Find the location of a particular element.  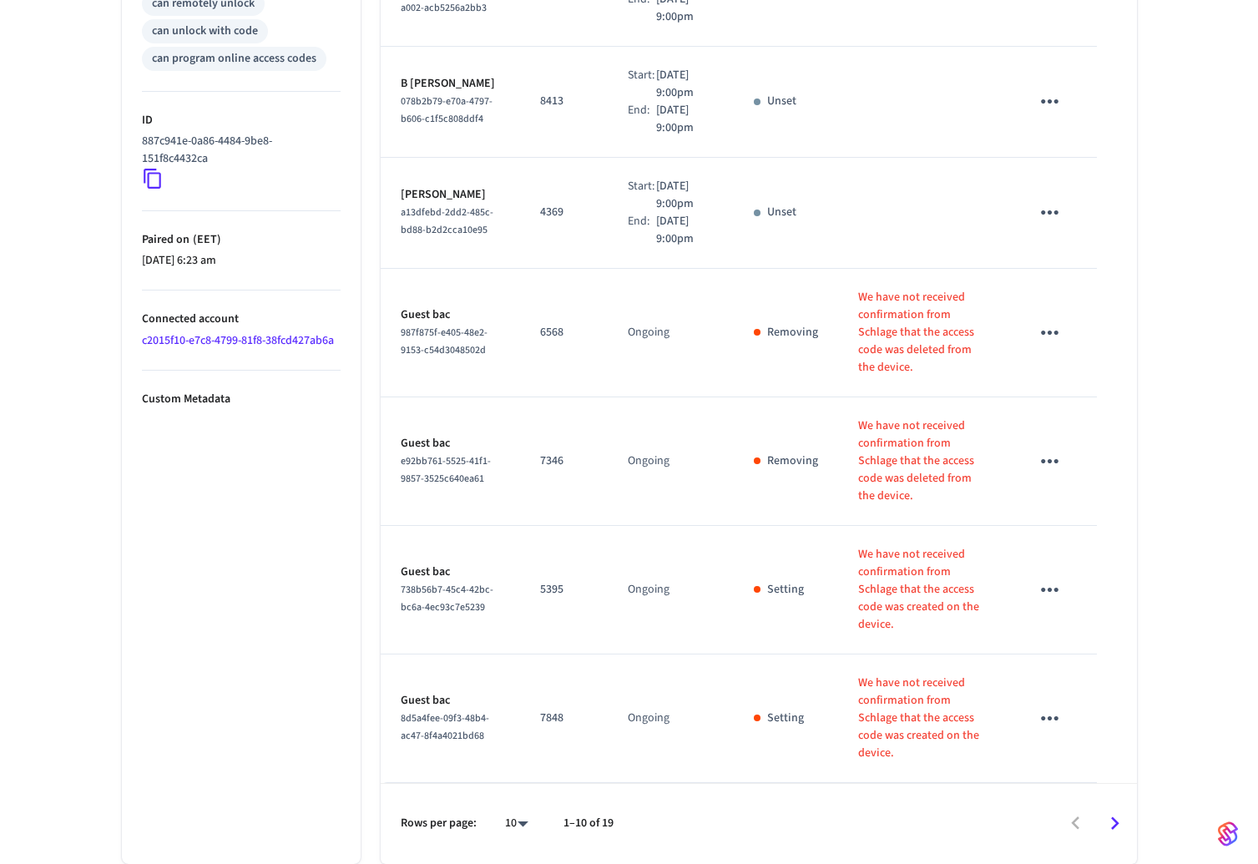

div: can program online access codes is located at coordinates (234, 58).